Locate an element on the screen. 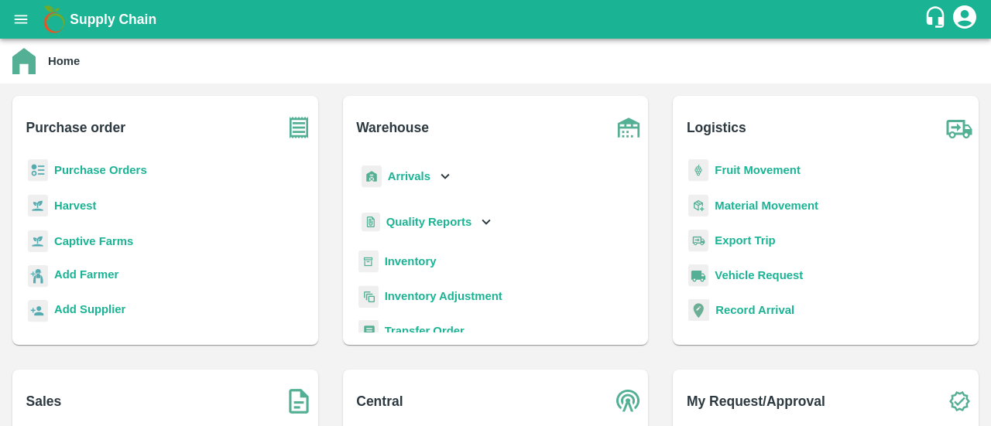  div: Arrivals is located at coordinates (406, 176).